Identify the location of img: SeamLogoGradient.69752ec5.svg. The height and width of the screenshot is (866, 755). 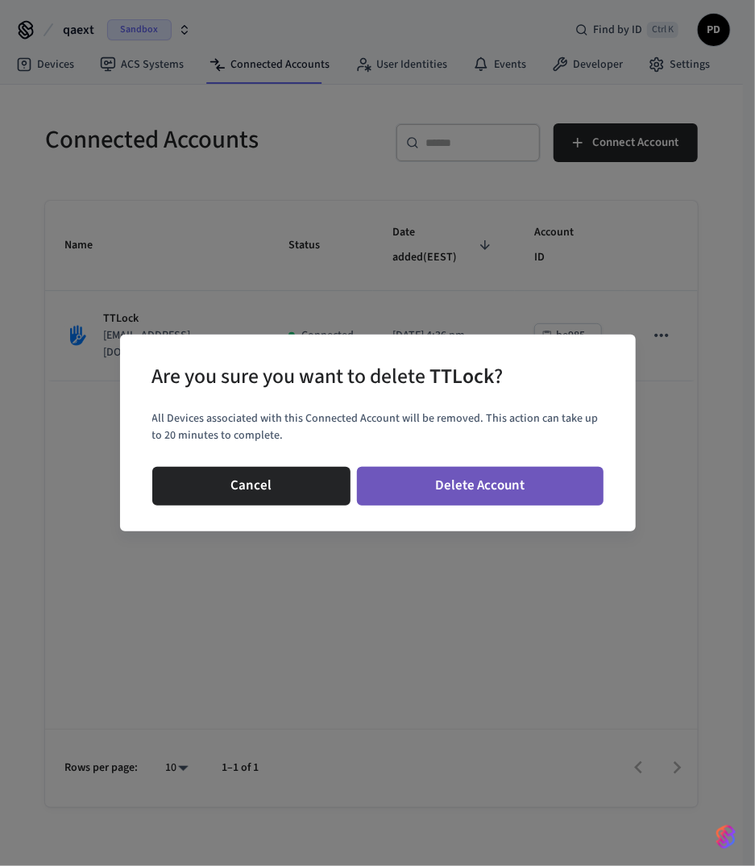
(726, 837).